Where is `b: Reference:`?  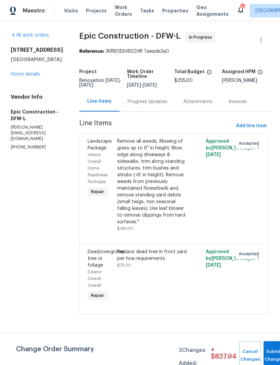
b: Reference: is located at coordinates (92, 51).